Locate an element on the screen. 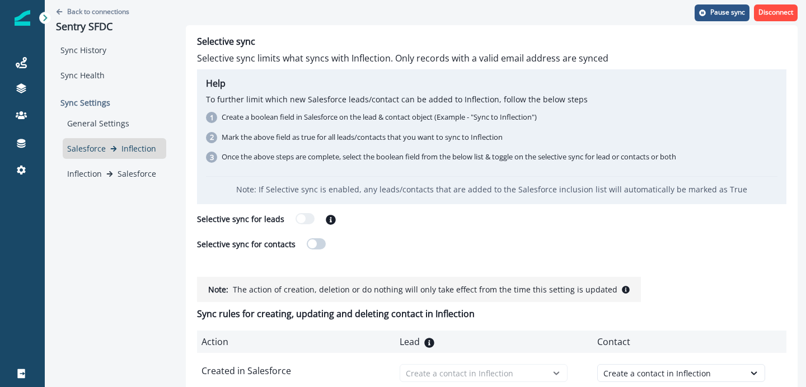  h2: Help is located at coordinates (491, 83).